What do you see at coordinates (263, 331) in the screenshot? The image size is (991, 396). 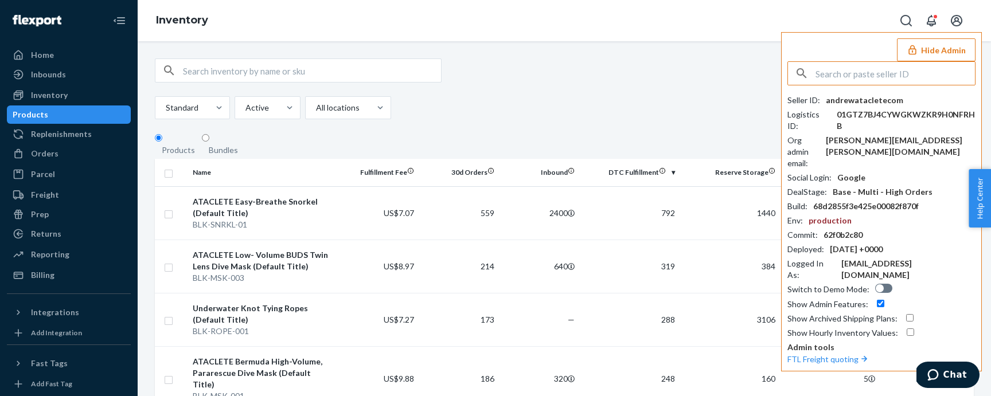 I see `div: BLK-ROPE-001` at bounding box center [263, 331].